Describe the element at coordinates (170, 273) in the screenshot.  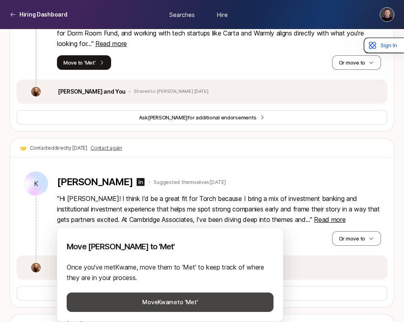
I see `p: Once you've met Kwame , move them to 'Met' to keep track of where they are in your process.` at that location.